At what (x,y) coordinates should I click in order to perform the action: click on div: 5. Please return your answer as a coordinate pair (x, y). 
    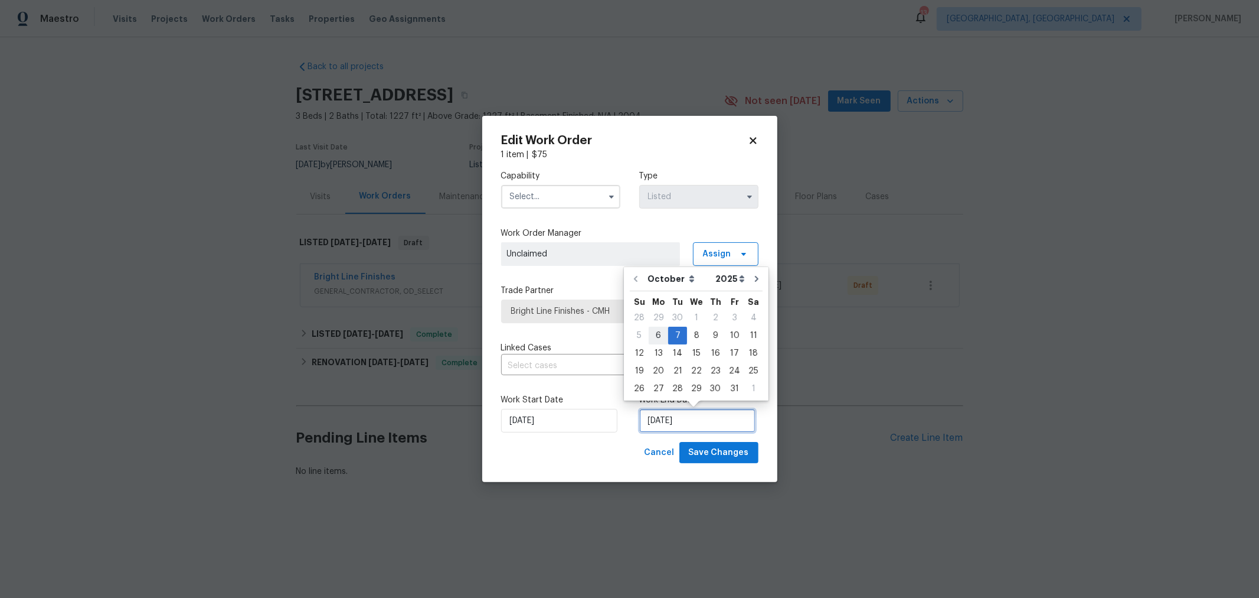
    Looking at the image, I should click on (639, 335).